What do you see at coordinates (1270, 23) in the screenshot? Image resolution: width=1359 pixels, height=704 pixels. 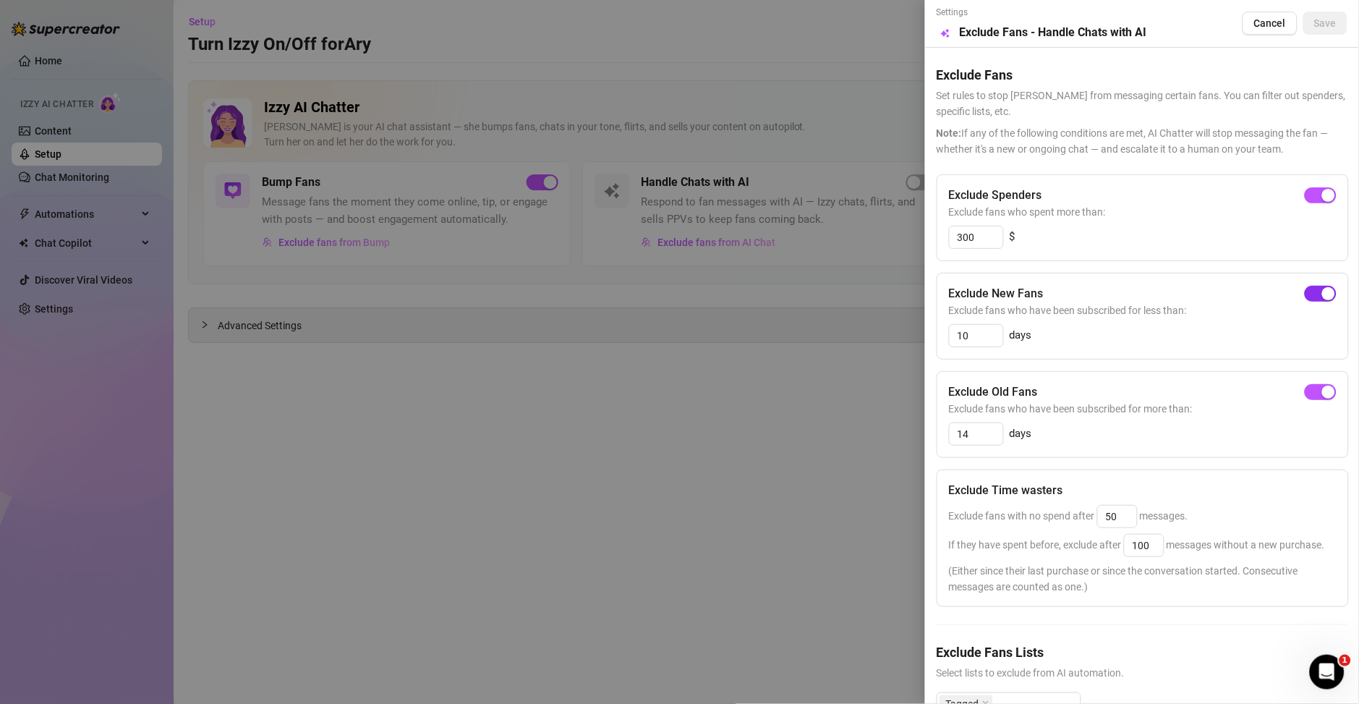 I see `button: Cancel` at bounding box center [1270, 23].